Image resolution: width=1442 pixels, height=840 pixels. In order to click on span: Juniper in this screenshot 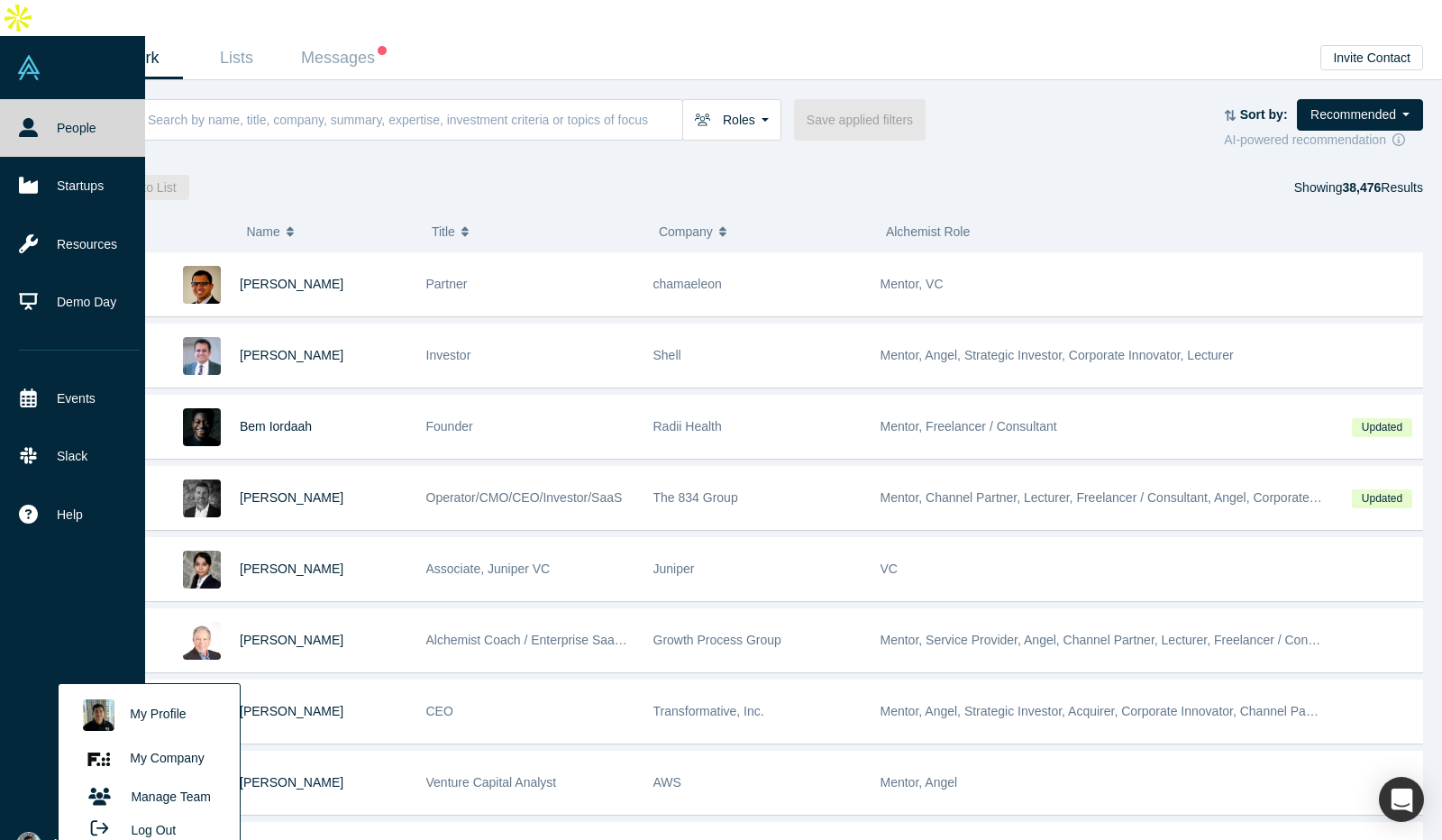, I will do `click(673, 568)`.